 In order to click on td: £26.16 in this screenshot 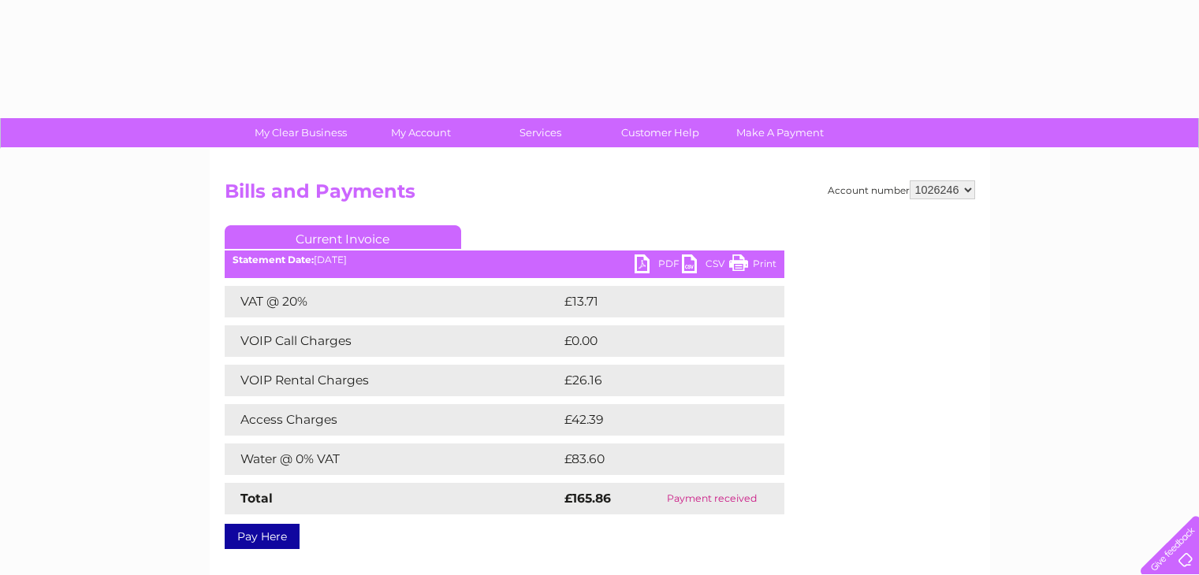, I will do `click(656, 381)`.